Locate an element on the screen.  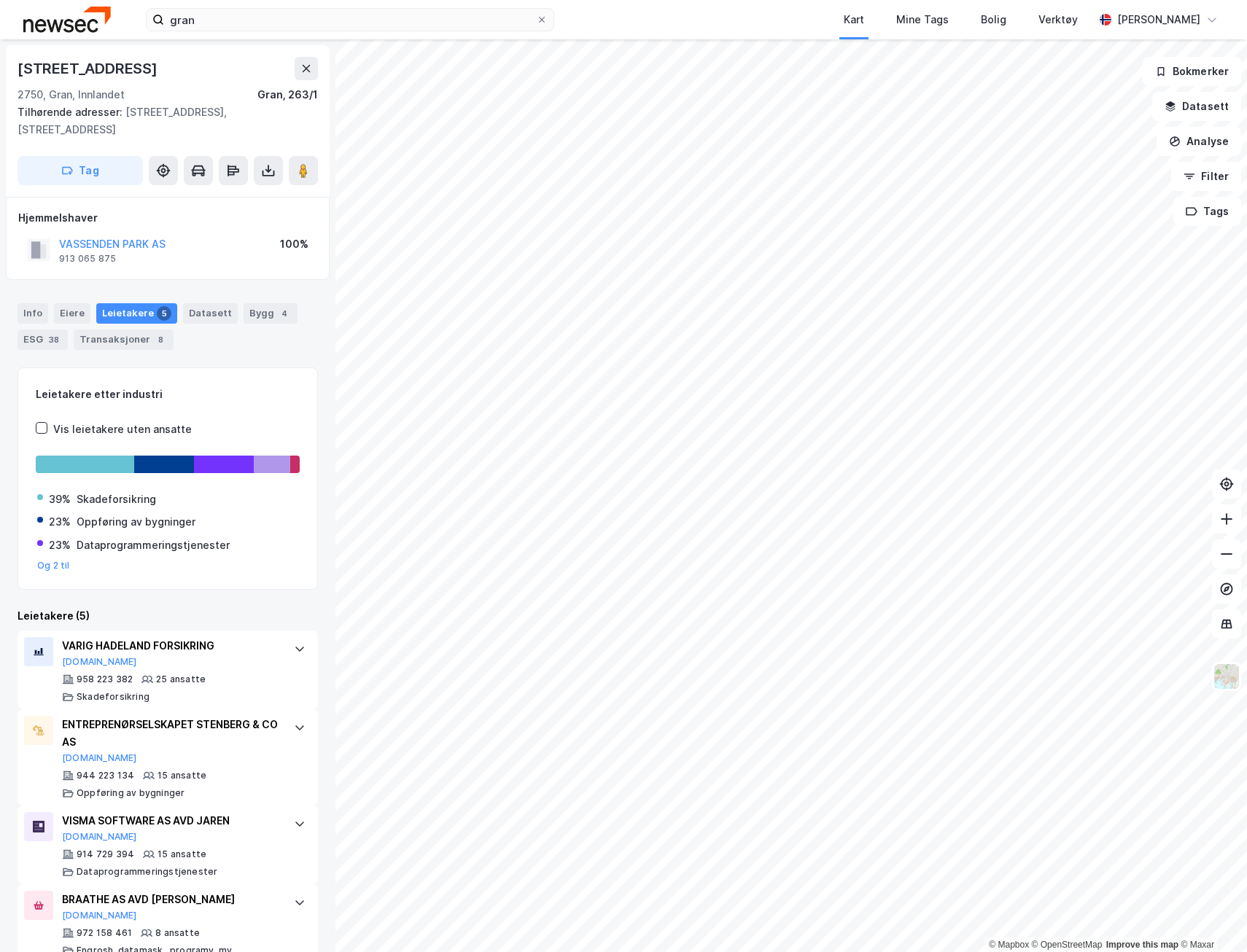
div: Datasett is located at coordinates (210, 314).